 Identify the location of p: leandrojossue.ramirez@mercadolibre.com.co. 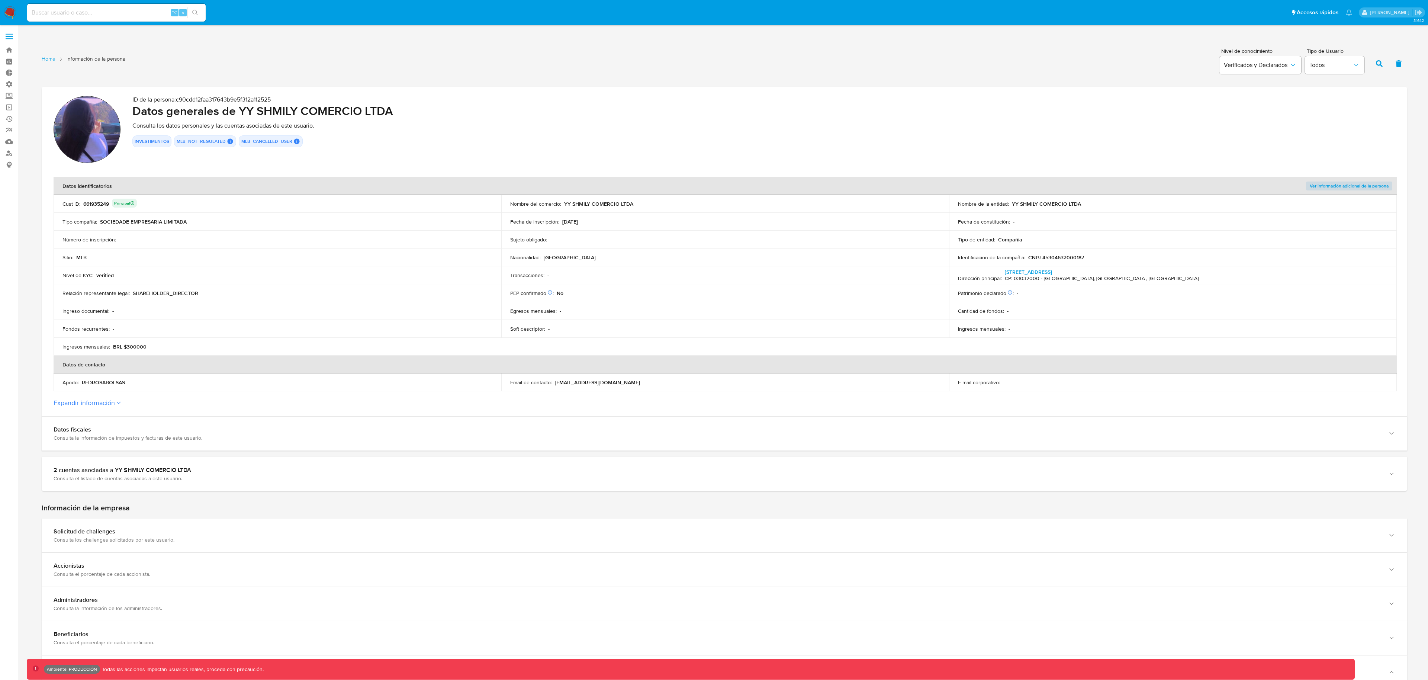
(1391, 12).